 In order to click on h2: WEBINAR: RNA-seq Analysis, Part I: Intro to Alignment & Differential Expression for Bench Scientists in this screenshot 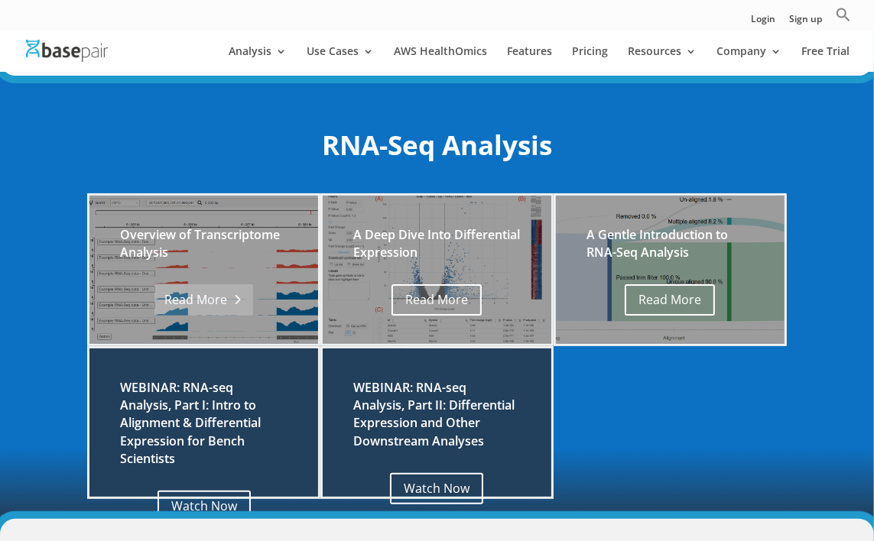, I will do `click(203, 427)`.